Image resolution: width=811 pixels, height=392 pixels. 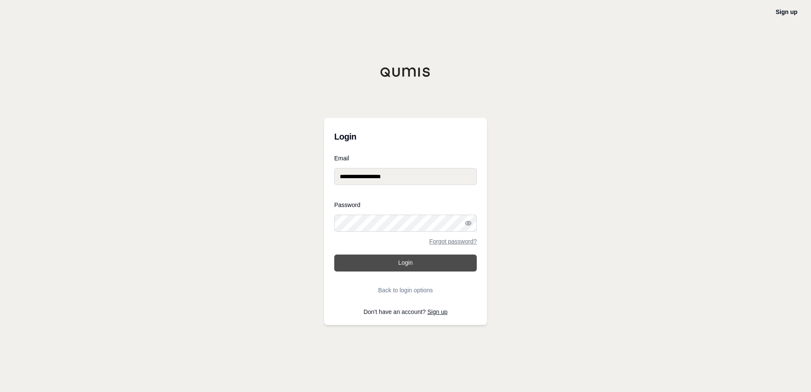 I want to click on a: Forgot password?, so click(x=453, y=241).